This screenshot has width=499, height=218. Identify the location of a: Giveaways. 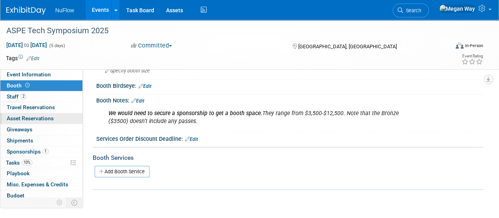
(41, 129).